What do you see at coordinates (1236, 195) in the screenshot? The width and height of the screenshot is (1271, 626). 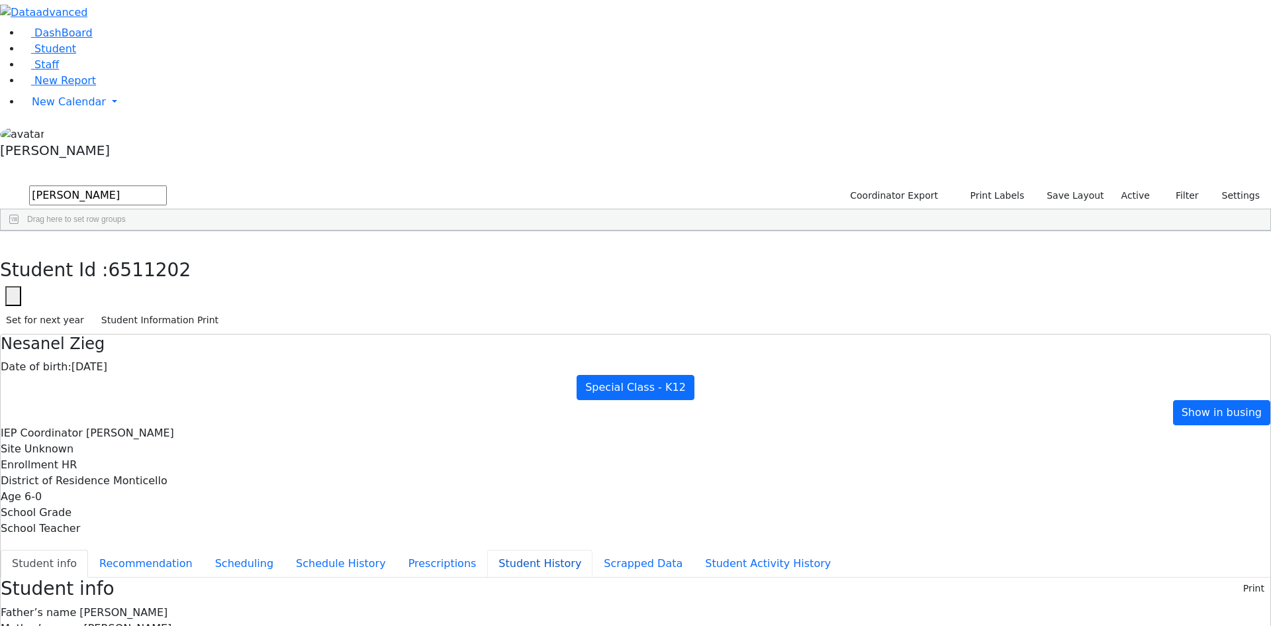 I see `button: Settings` at bounding box center [1236, 195].